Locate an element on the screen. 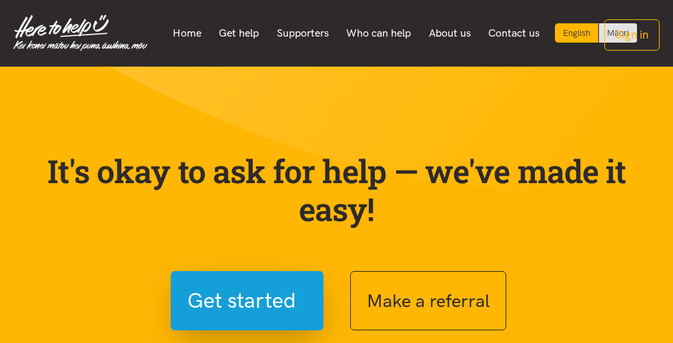 Image resolution: width=673 pixels, height=343 pixels. div: Language toggle is located at coordinates (596, 33).